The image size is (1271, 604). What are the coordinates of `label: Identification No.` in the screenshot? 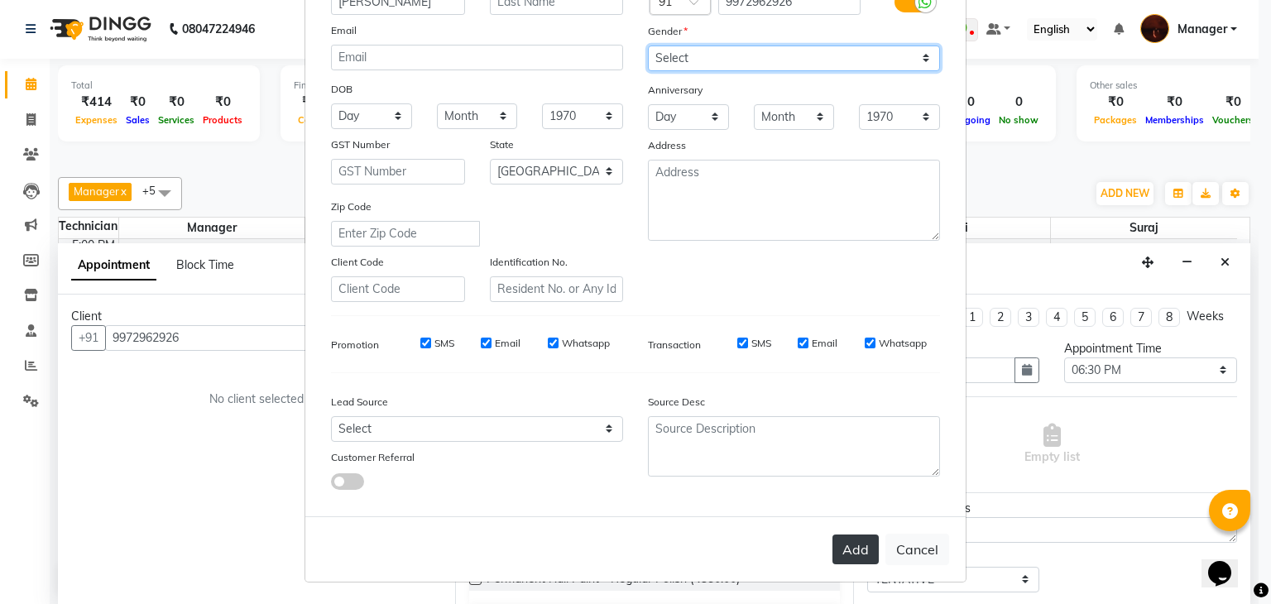 It's located at (529, 262).